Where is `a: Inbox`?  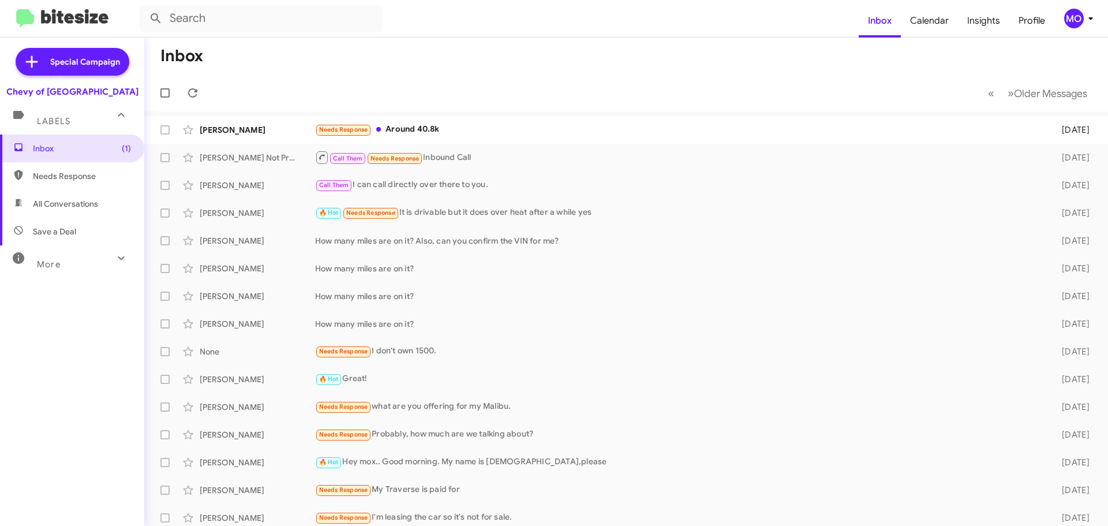 a: Inbox is located at coordinates (879, 21).